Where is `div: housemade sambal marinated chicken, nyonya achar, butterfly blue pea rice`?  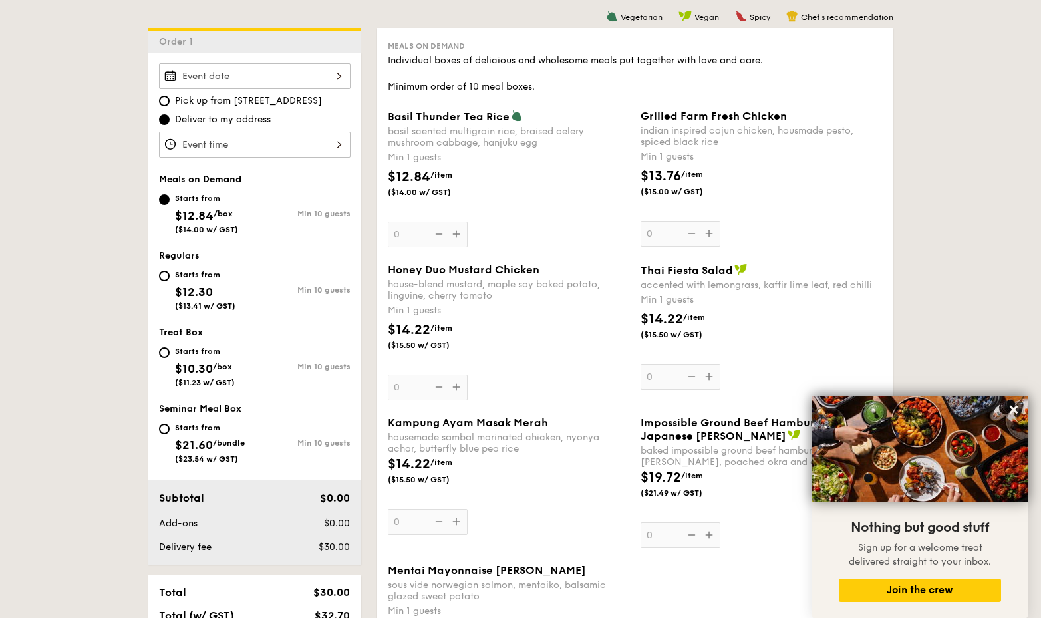
div: housemade sambal marinated chicken, nyonya achar, butterfly blue pea rice is located at coordinates (509, 443).